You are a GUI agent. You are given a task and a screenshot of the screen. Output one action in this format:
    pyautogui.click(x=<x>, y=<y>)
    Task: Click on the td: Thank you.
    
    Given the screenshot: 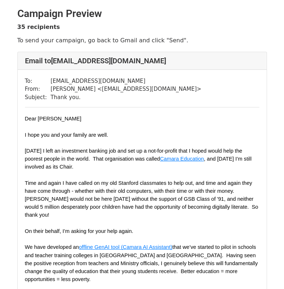 What is the action you would take?
    pyautogui.click(x=126, y=97)
    